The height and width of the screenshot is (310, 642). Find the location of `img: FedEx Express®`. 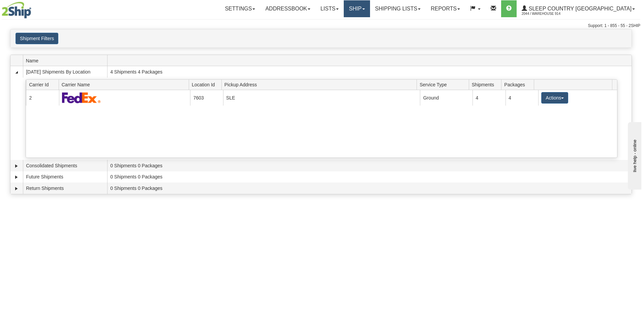

img: FedEx Express® is located at coordinates (81, 97).